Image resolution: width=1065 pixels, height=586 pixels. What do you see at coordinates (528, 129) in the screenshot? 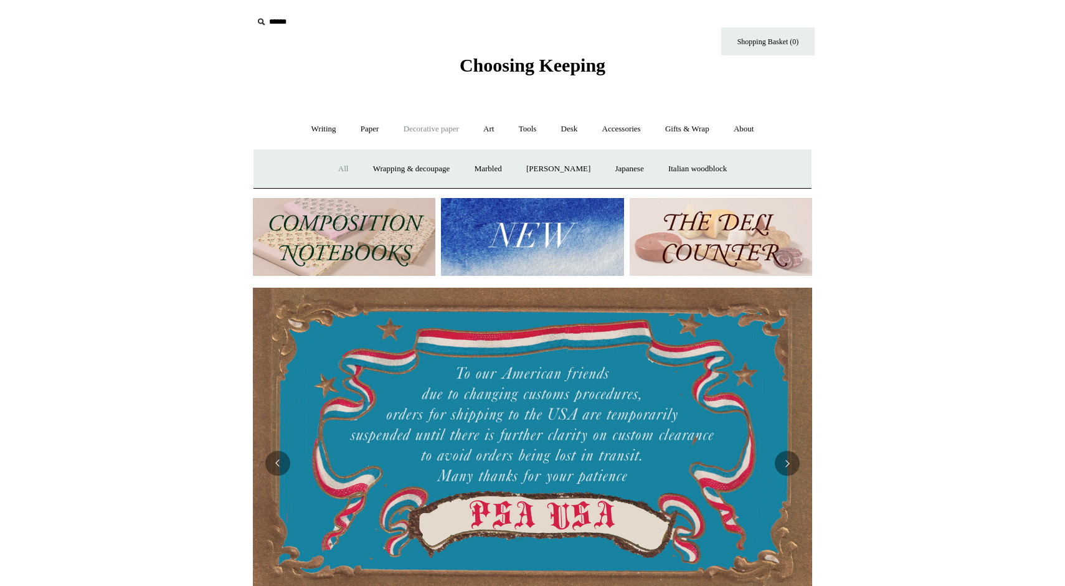
I see `a: Tools` at bounding box center [528, 129].